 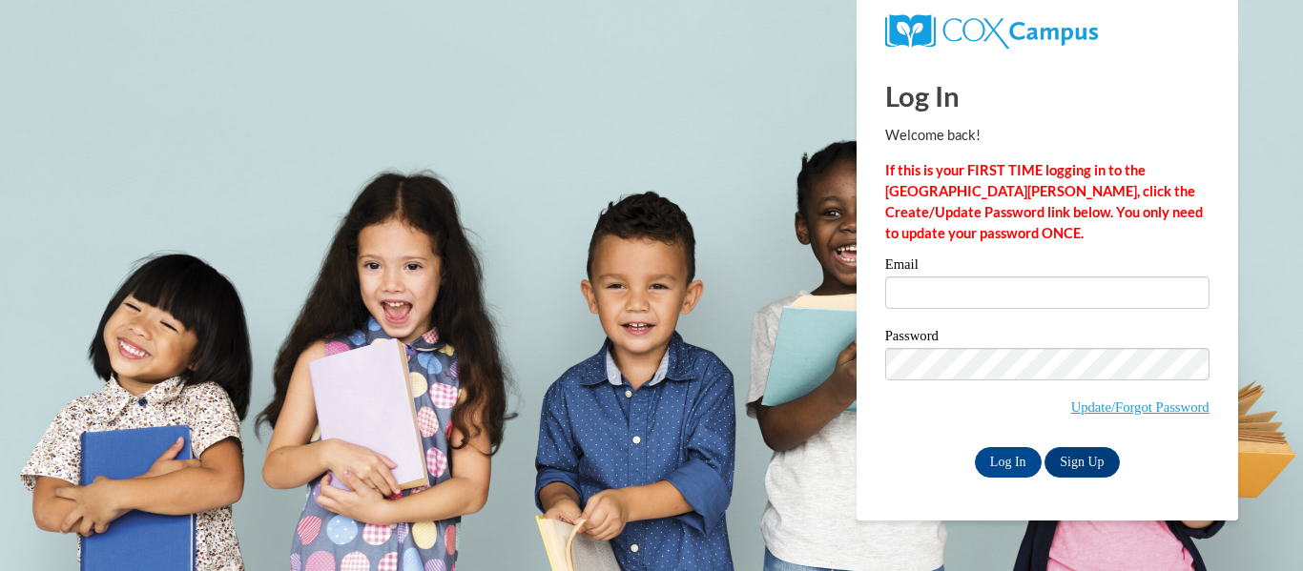 I want to click on a: Sign Up, so click(x=1082, y=463).